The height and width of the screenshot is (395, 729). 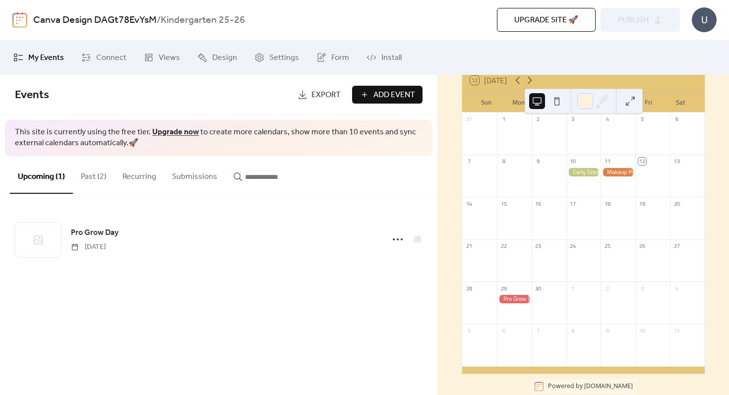 What do you see at coordinates (642, 161) in the screenshot?
I see `div: 12` at bounding box center [642, 161].